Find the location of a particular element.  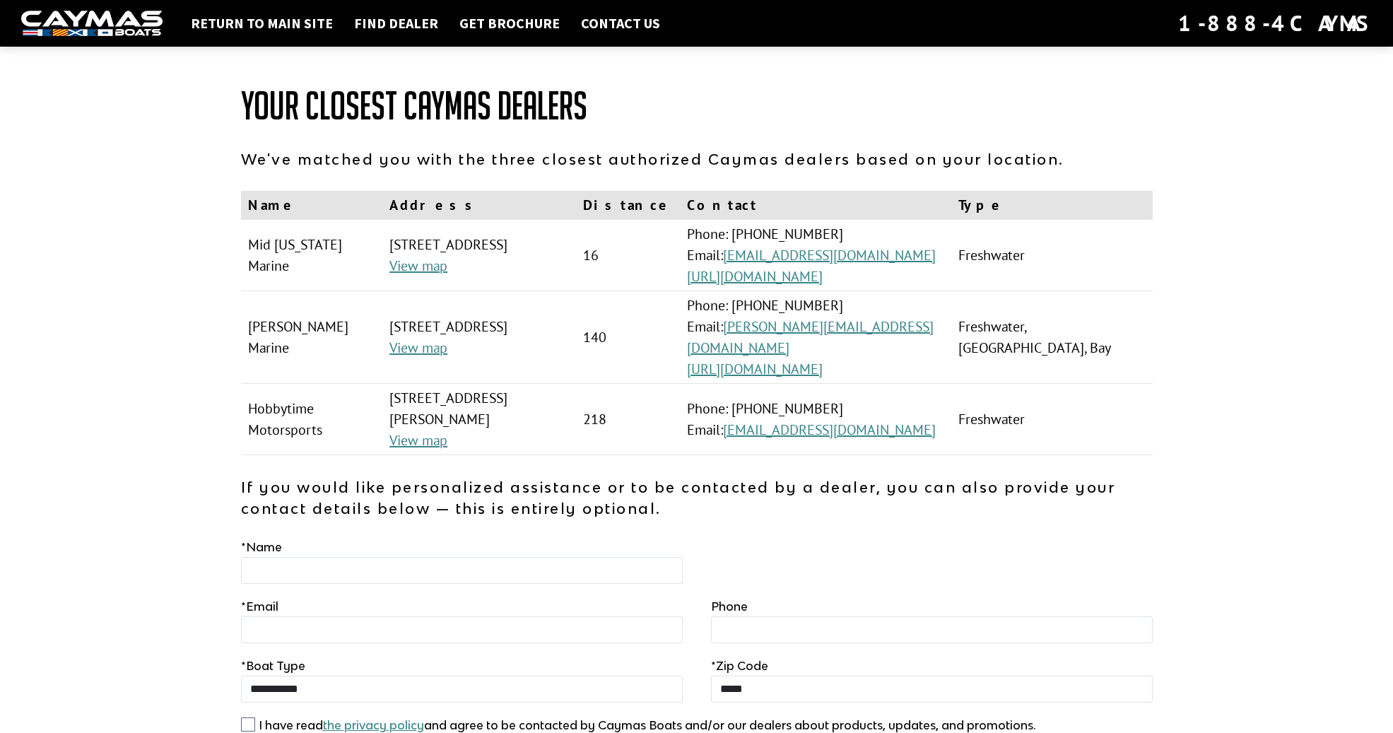

th: Address is located at coordinates (479, 205).